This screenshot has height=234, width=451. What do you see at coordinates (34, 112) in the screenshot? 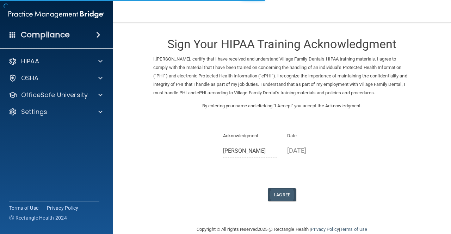
I see `p: Settings` at bounding box center [34, 112].